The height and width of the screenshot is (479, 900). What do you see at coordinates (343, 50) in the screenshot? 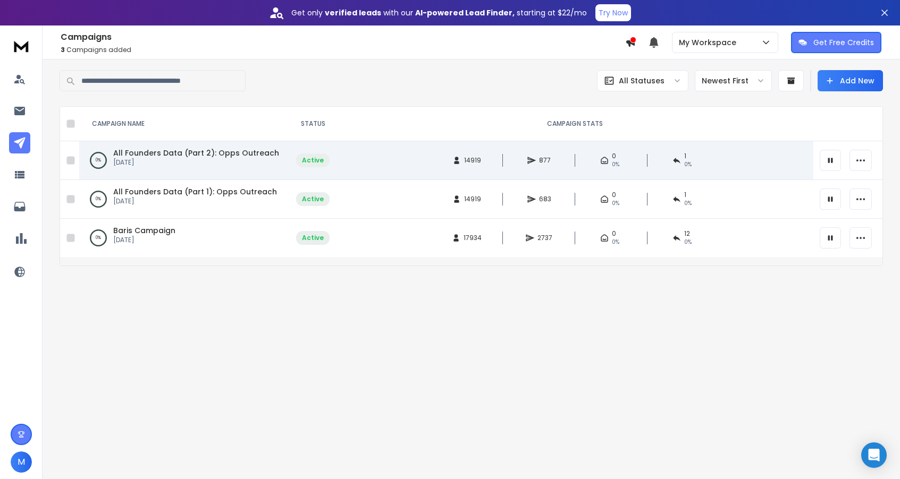
I see `p: Campaigns added` at bounding box center [343, 50].